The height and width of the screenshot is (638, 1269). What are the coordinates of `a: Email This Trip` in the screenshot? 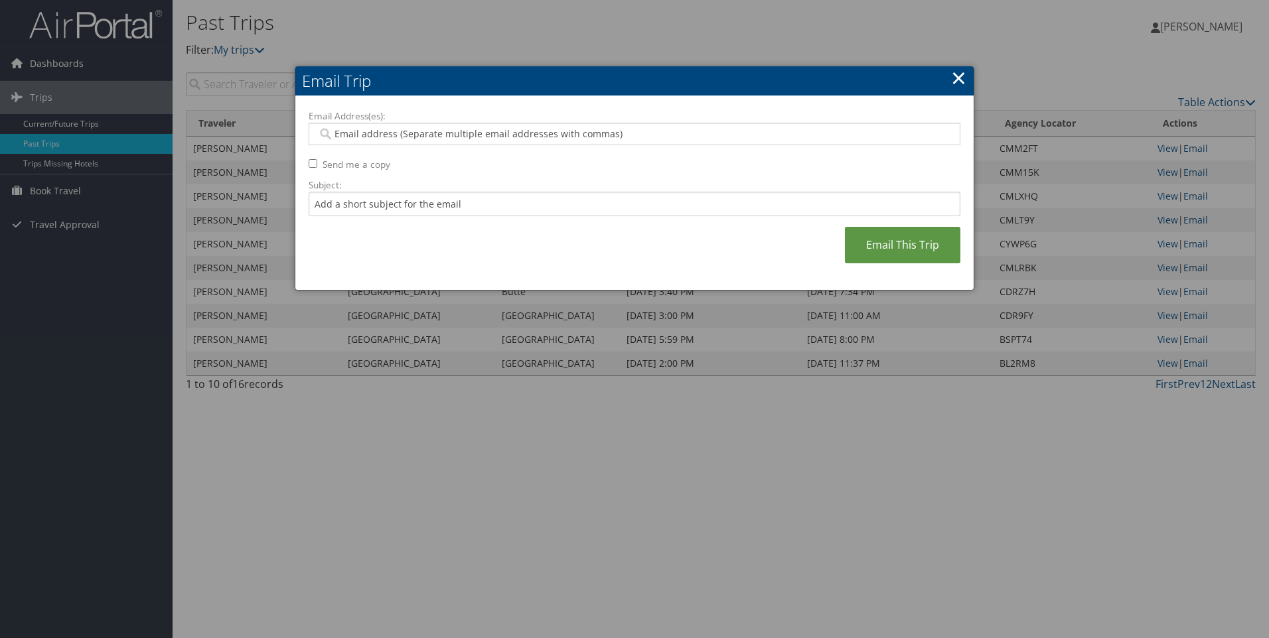 It's located at (902, 245).